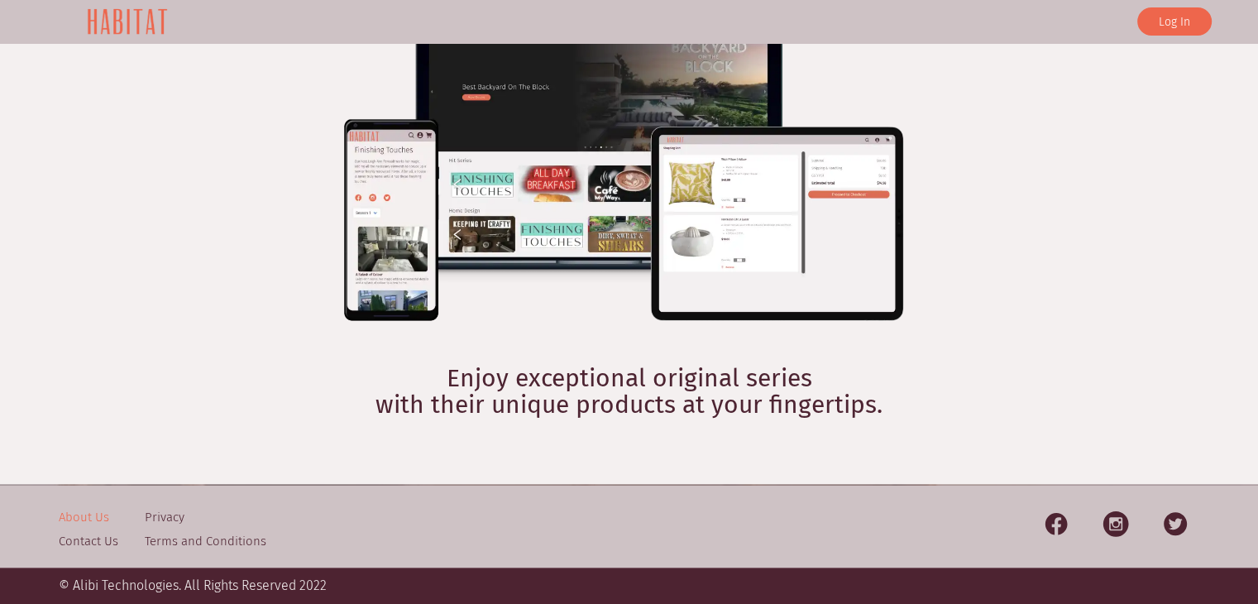  Describe the element at coordinates (205, 541) in the screenshot. I see `a: Terms and Conditions` at that location.